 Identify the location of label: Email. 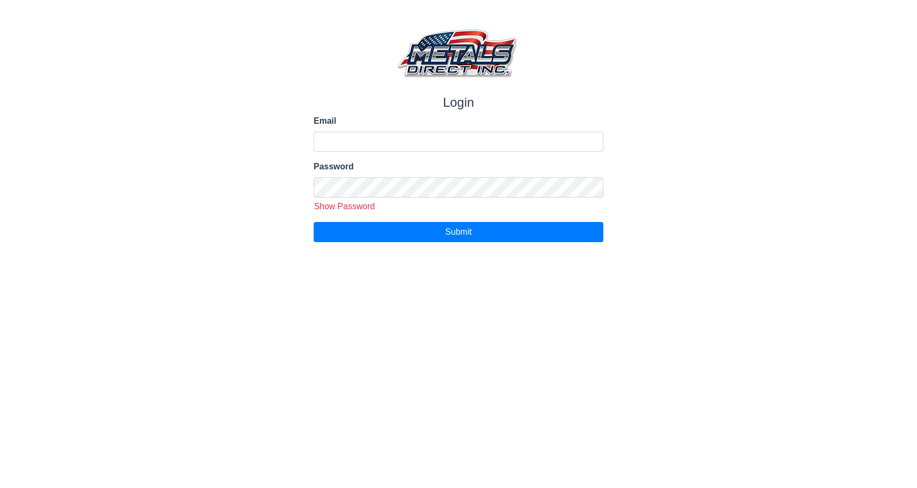
(459, 121).